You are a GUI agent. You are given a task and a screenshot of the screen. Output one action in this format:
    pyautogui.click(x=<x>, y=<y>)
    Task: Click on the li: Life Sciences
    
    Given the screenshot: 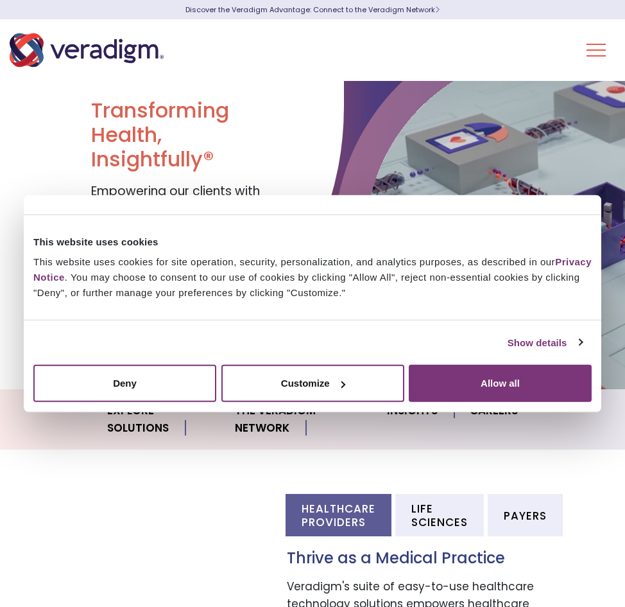 What is the action you would take?
    pyautogui.click(x=440, y=515)
    